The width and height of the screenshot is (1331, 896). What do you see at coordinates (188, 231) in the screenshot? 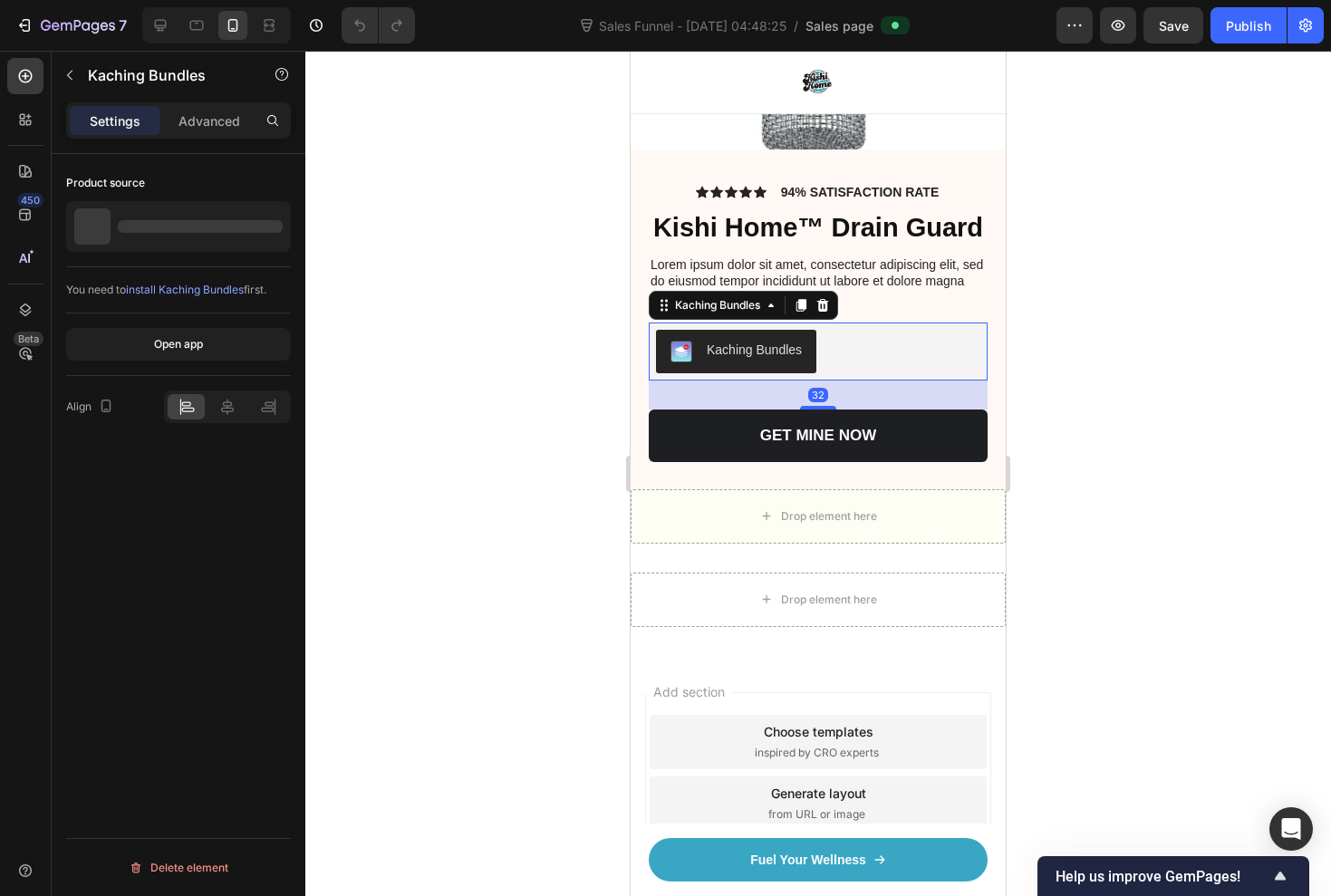
I see `p: Lorem ipsum dolor sit amet, consectetur adipiscing elit, sed do eiusmod tempor incididunt ut labo...` at bounding box center [188, 231].